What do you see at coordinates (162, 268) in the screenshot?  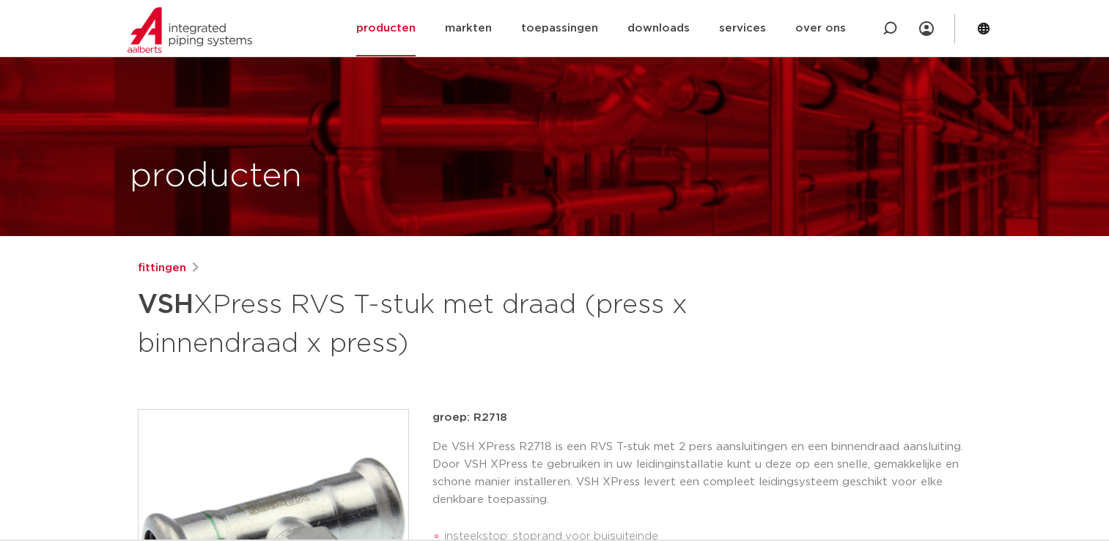 I see `a: fittingen` at bounding box center [162, 268].